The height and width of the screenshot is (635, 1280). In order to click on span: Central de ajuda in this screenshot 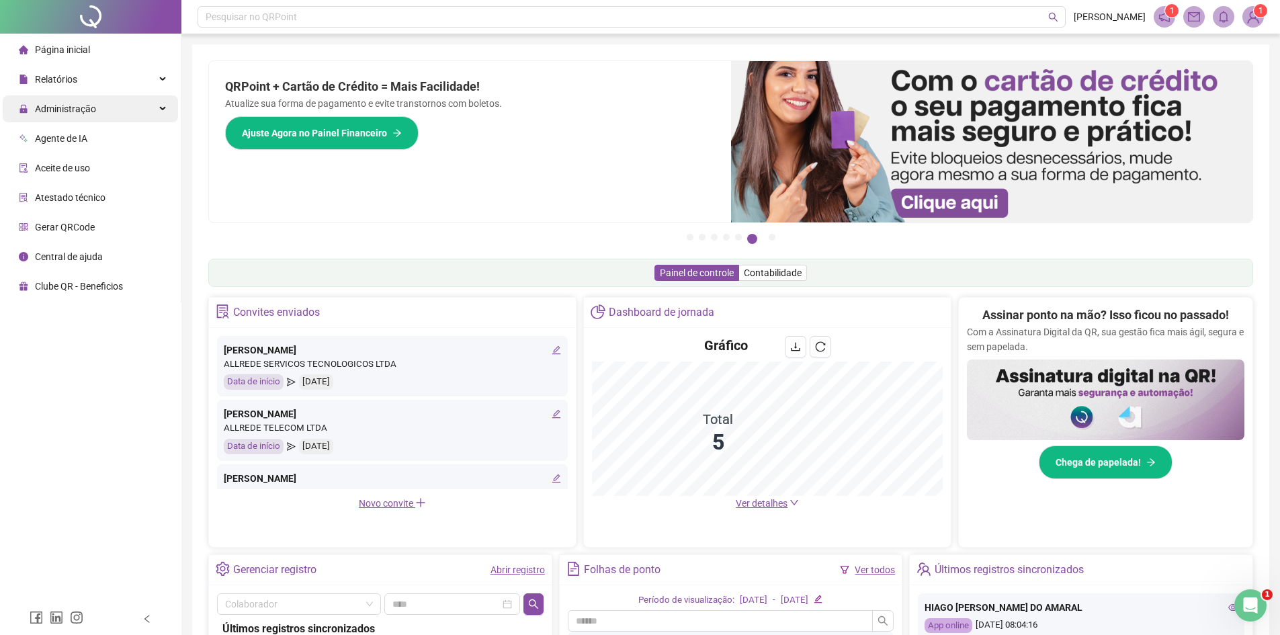, I will do `click(69, 257)`.